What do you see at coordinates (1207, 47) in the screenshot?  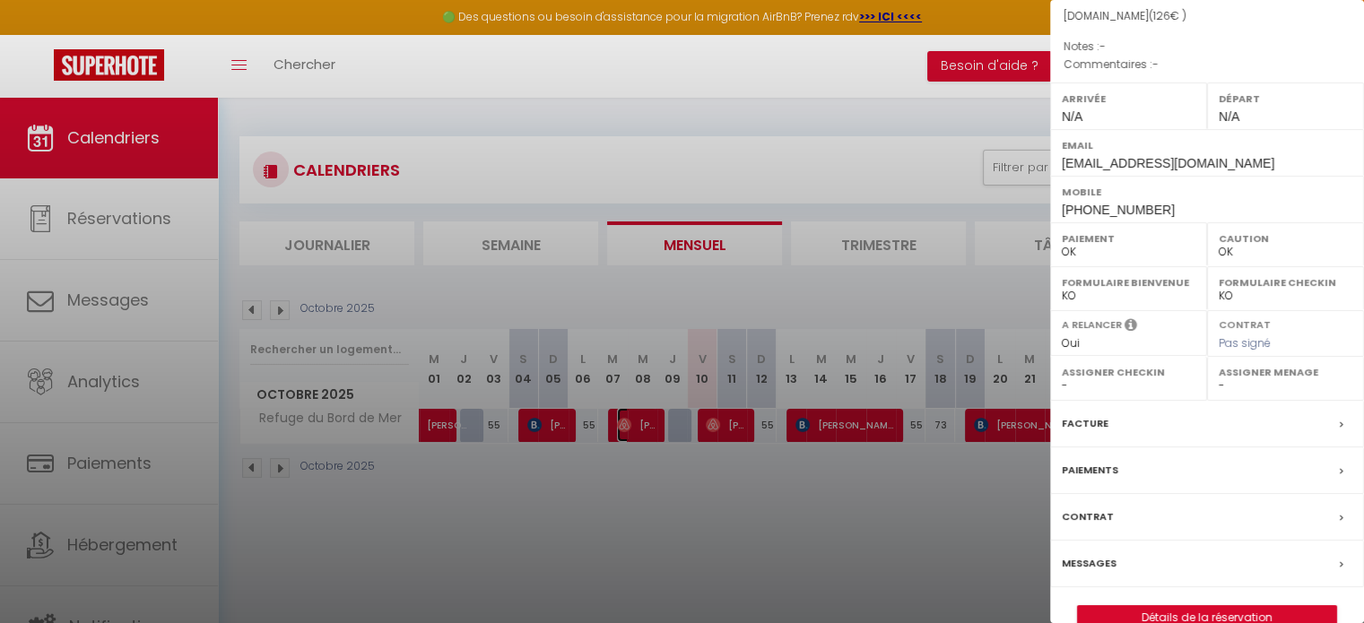 I see `p: Notes :` at bounding box center [1207, 47].